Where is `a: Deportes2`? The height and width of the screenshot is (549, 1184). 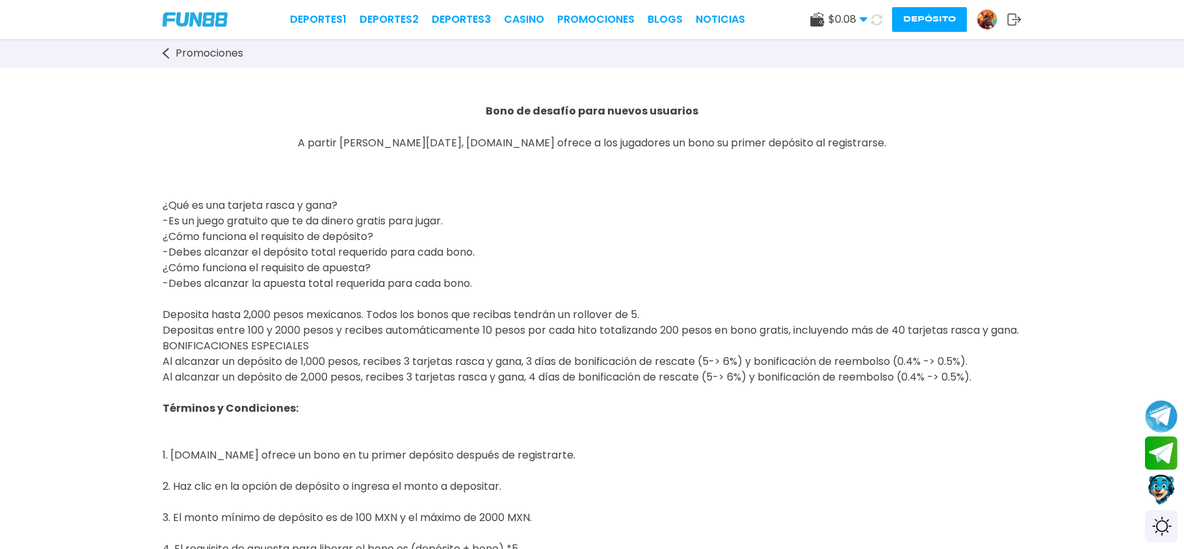 a: Deportes2 is located at coordinates (389, 20).